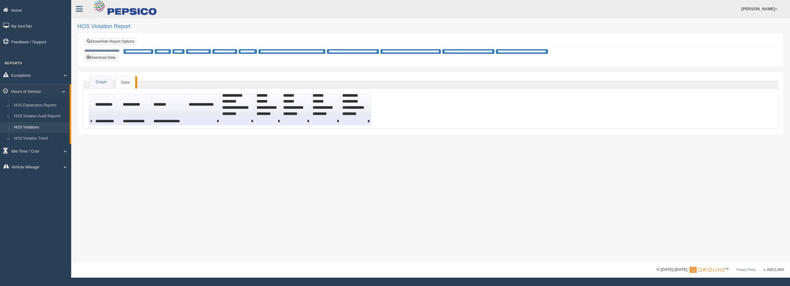 Image resolution: width=790 pixels, height=286 pixels. Describe the element at coordinates (707, 270) in the screenshot. I see `img: Gridline` at that location.